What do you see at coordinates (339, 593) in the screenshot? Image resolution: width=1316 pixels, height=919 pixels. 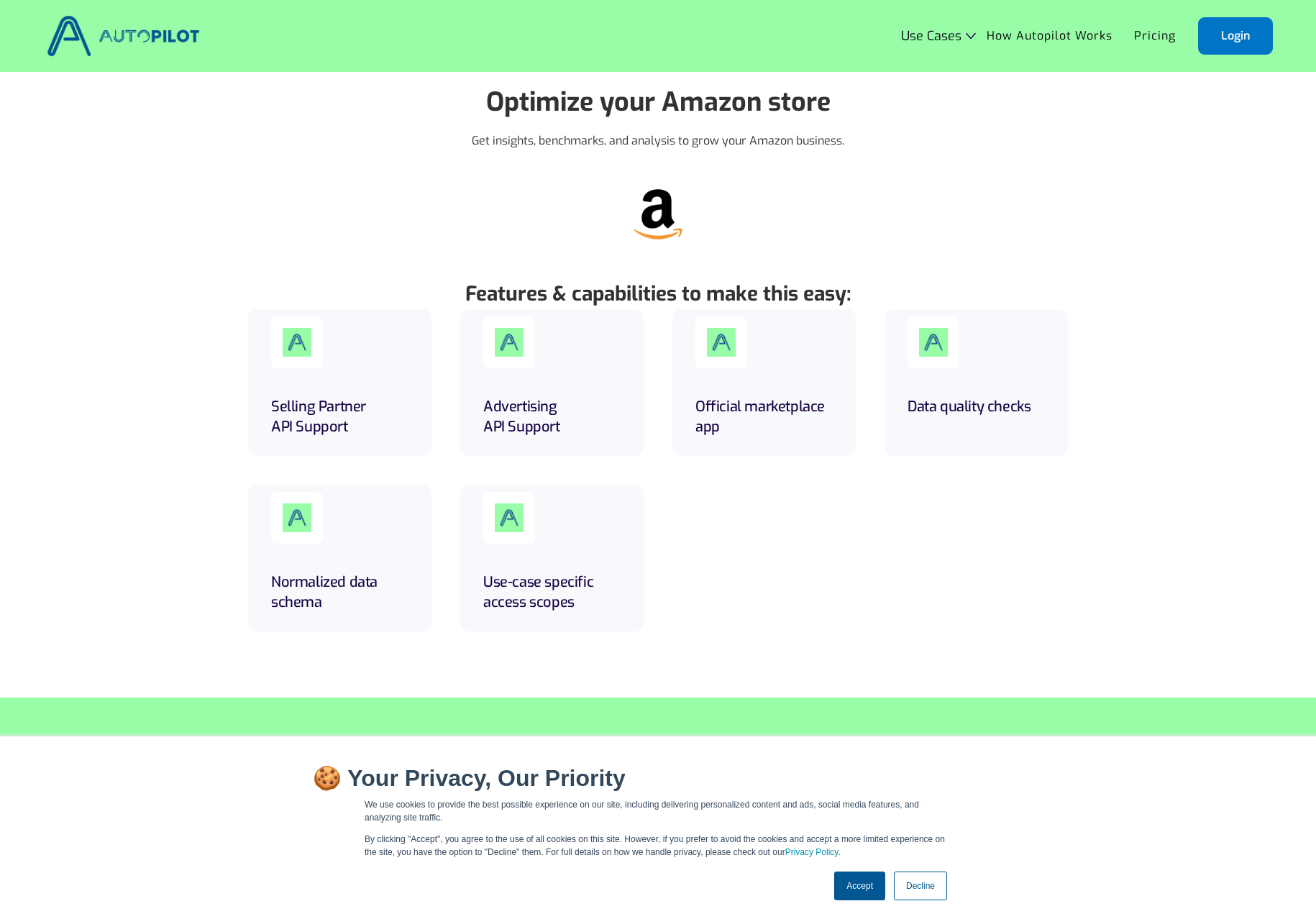 I see `h5: Normalized data schema` at bounding box center [339, 593].